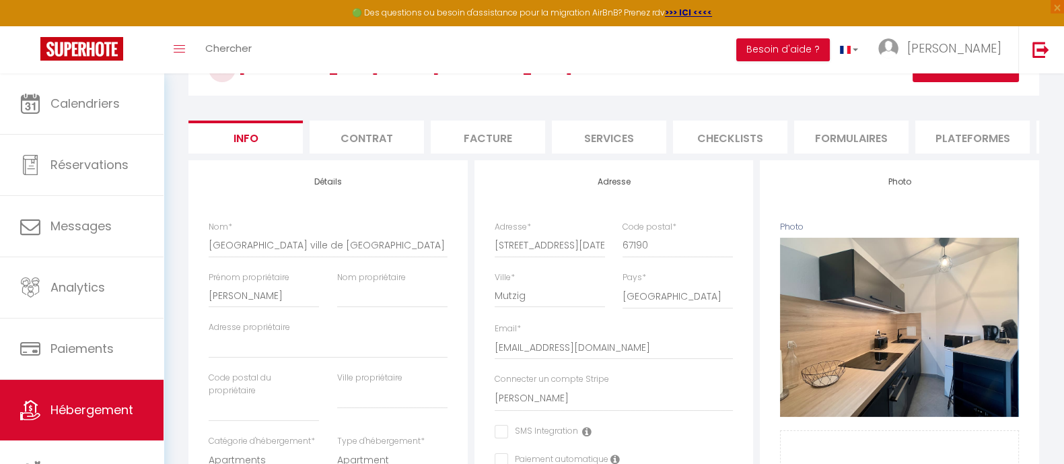 The height and width of the screenshot is (464, 1064). What do you see at coordinates (81, 226) in the screenshot?
I see `span: Messages` at bounding box center [81, 226].